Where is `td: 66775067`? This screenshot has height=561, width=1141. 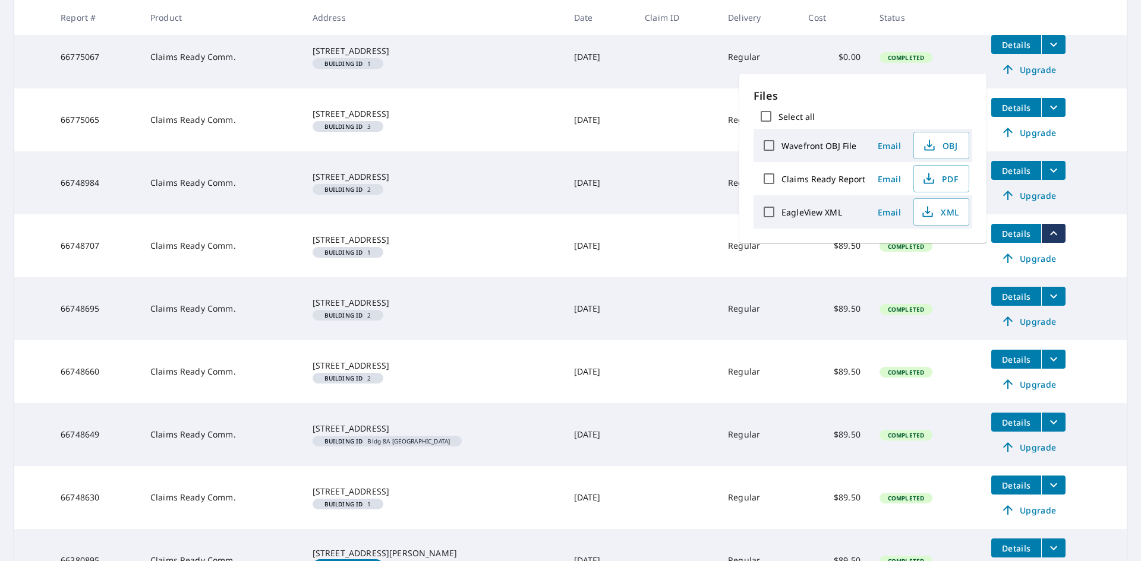
td: 66775067 is located at coordinates (96, 57).